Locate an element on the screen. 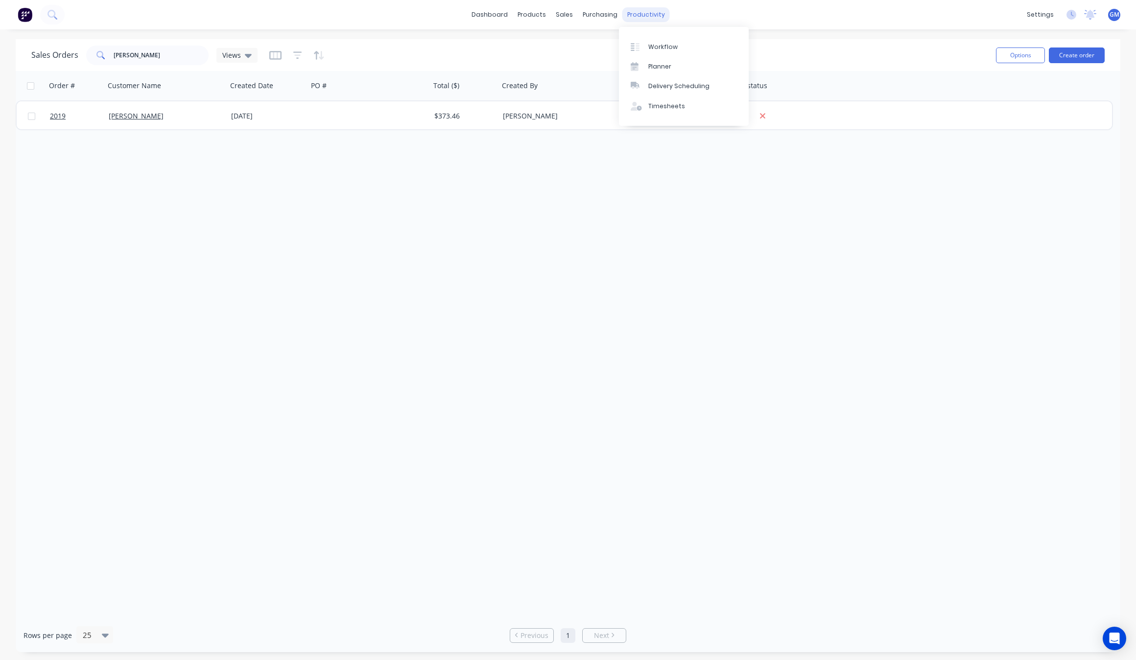 Image resolution: width=1136 pixels, height=660 pixels. div: PO # is located at coordinates (319, 86).